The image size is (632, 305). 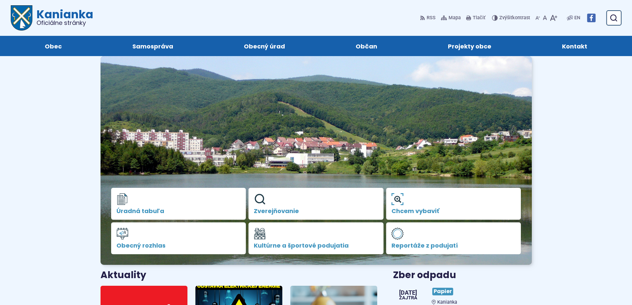 I want to click on button: Tlačiť, so click(x=476, y=18).